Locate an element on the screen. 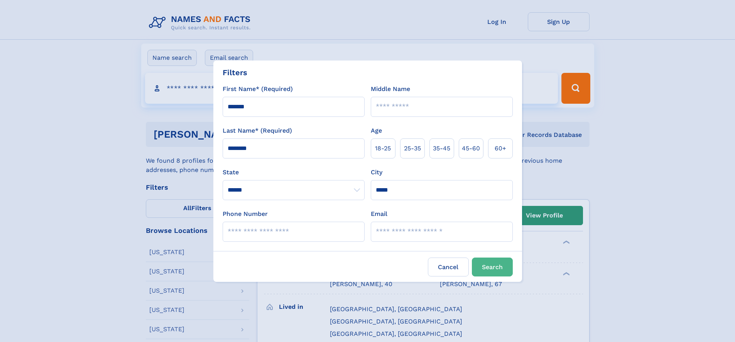 This screenshot has width=735, height=342. label: Age is located at coordinates (376, 131).